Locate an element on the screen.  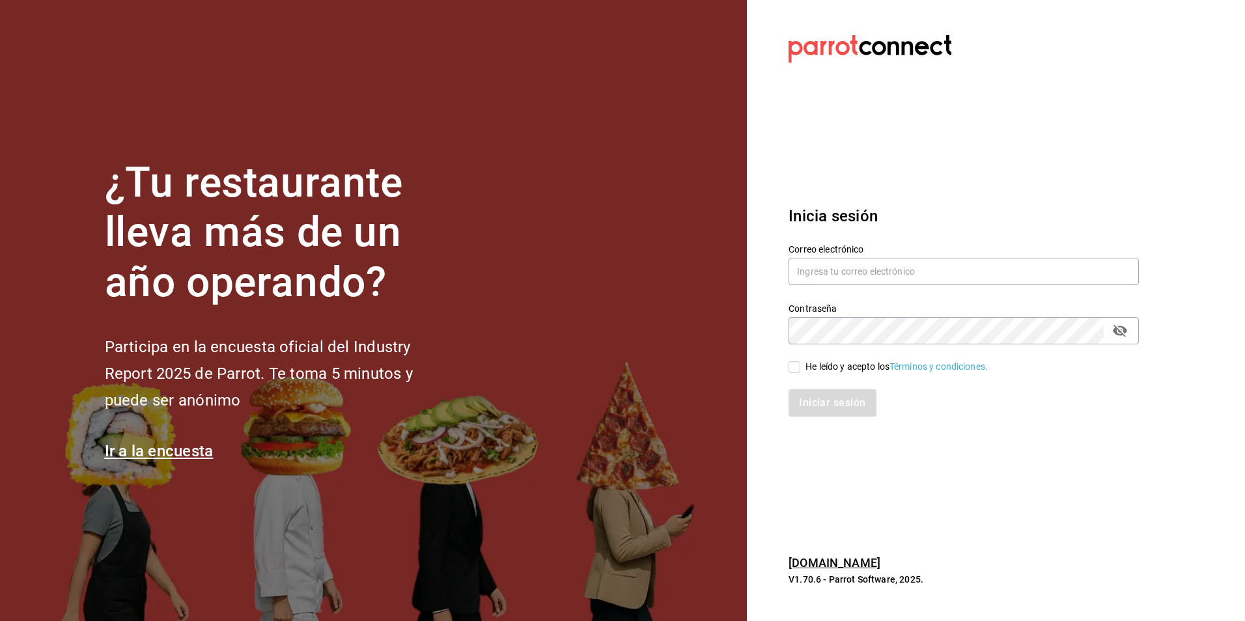
a: Ir a la encuesta is located at coordinates (159, 451).